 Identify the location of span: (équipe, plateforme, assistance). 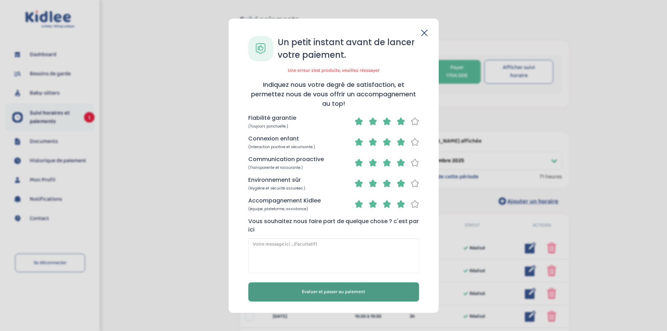
(278, 209).